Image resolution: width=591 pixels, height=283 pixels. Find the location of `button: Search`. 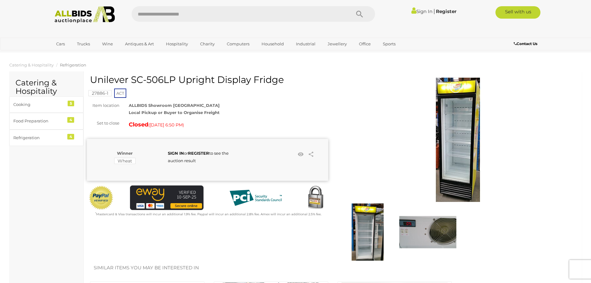

button: Search is located at coordinates (360, 14).